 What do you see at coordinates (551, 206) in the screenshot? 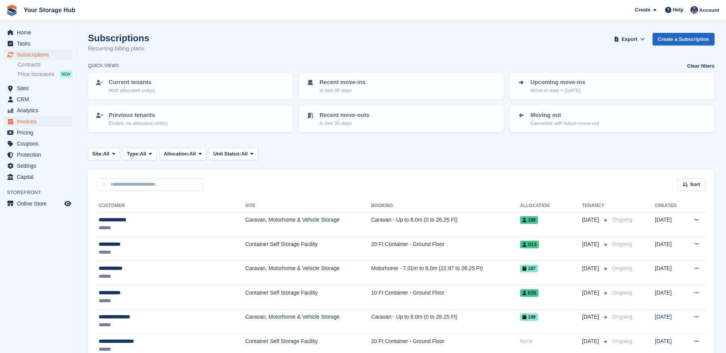
I see `th: Allocation` at bounding box center [551, 206].